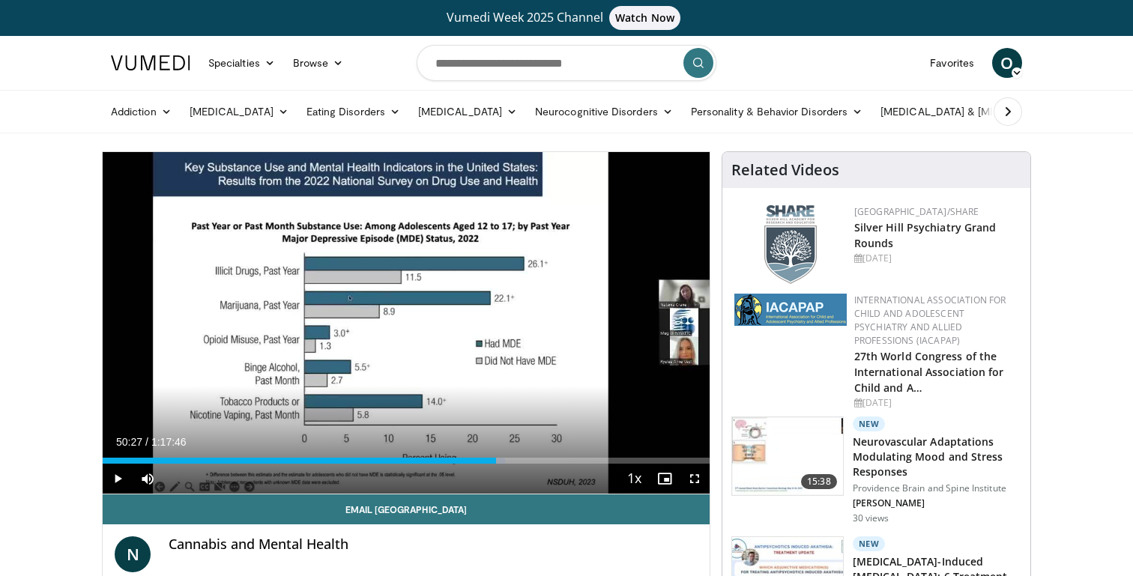 This screenshot has height=576, width=1133. I want to click on video-js: Video Player, so click(406, 323).